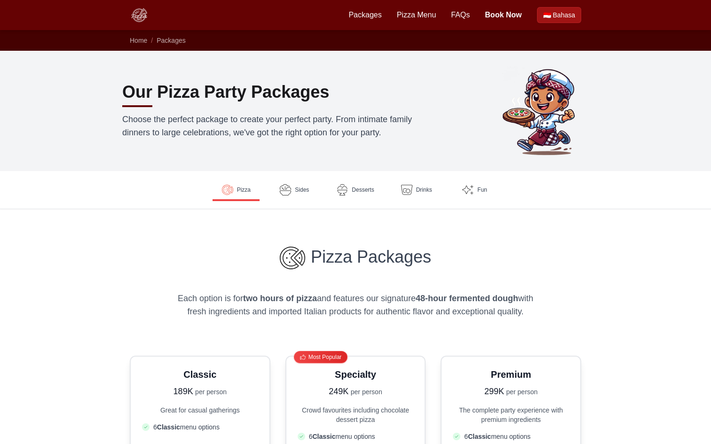  I want to click on a: Pizza, so click(236, 190).